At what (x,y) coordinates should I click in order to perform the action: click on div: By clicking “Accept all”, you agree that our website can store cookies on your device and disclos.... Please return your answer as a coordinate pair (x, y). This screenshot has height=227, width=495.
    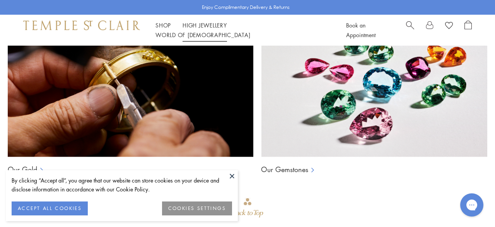
    Looking at the image, I should click on (122, 185).